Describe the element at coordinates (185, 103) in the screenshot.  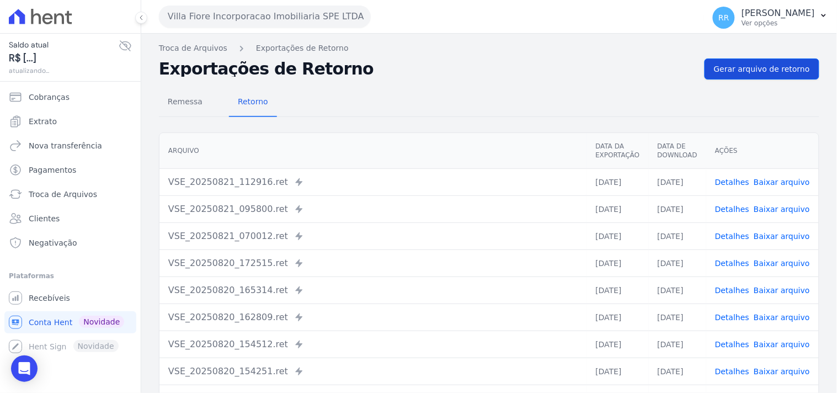
I see `a: Remessa` at that location.